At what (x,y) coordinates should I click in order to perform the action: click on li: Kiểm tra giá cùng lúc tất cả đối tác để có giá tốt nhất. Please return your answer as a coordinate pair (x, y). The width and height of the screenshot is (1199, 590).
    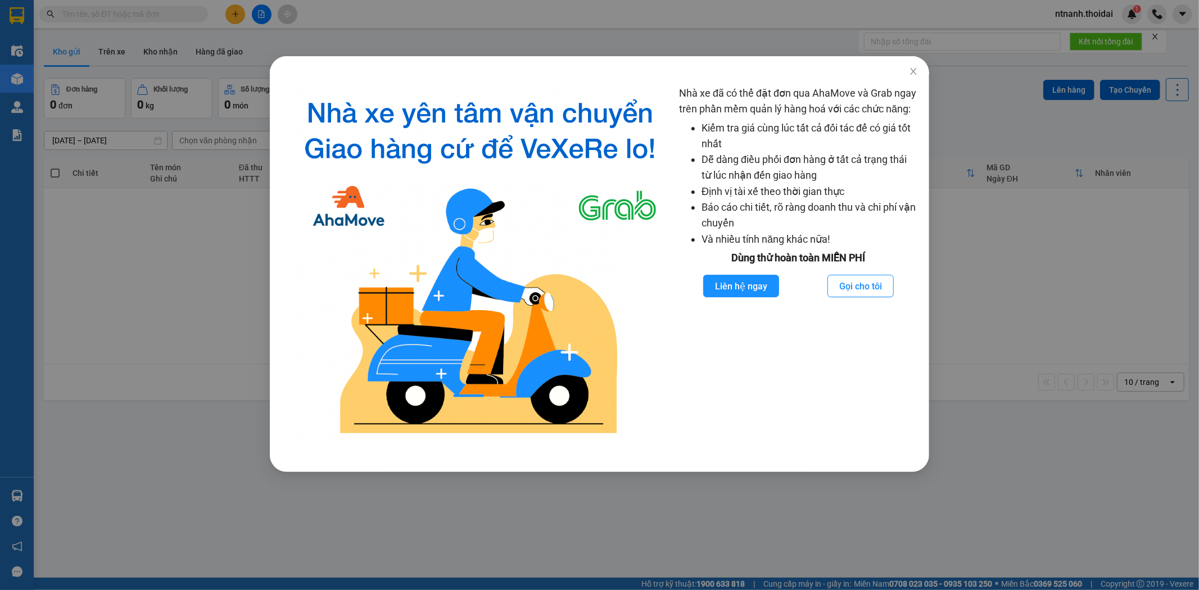
    Looking at the image, I should click on (809, 136).